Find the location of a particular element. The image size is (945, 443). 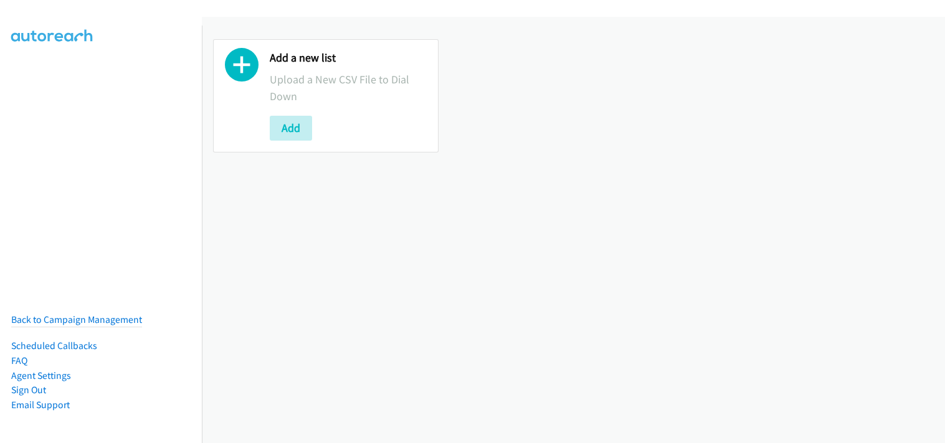

a: Scheduled Callbacks is located at coordinates (54, 346).